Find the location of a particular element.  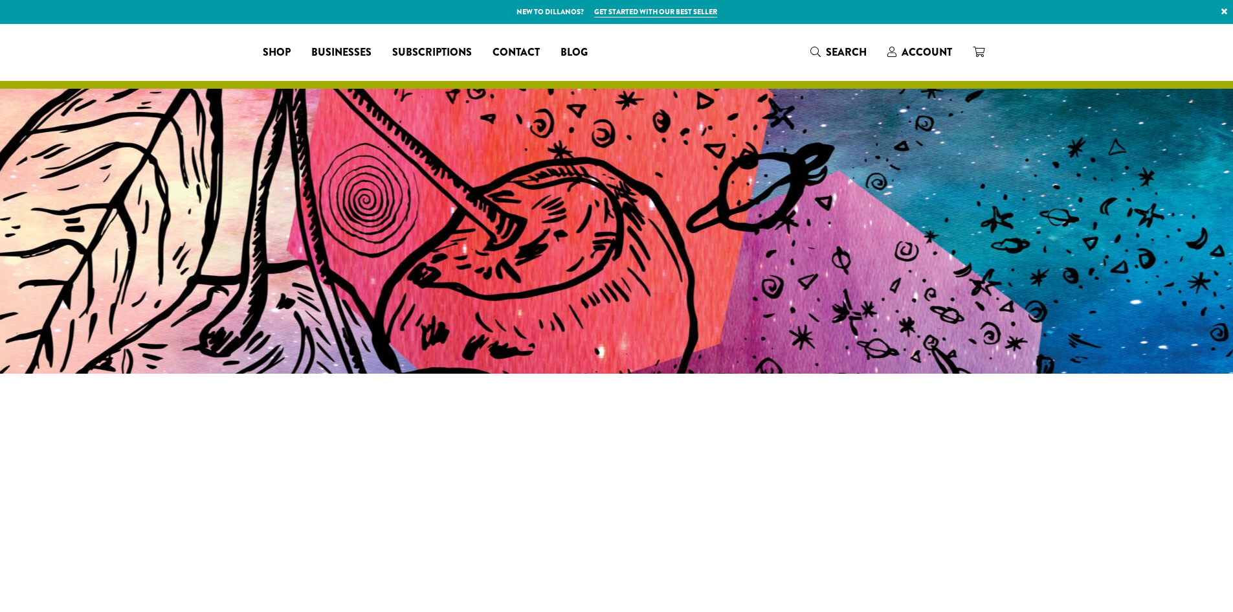

span: Contact is located at coordinates (516, 52).